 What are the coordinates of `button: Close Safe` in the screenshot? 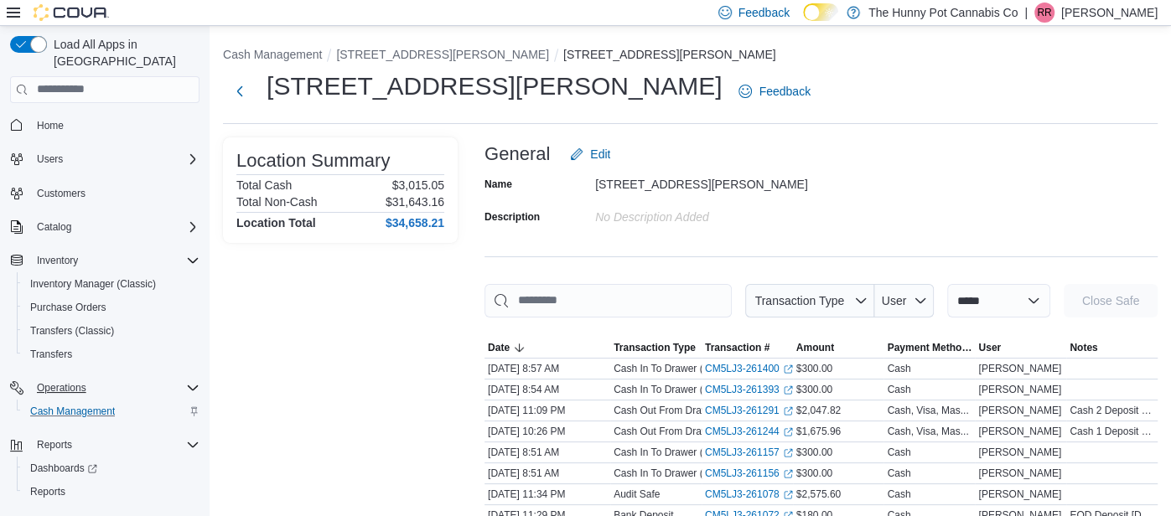 It's located at (1111, 301).